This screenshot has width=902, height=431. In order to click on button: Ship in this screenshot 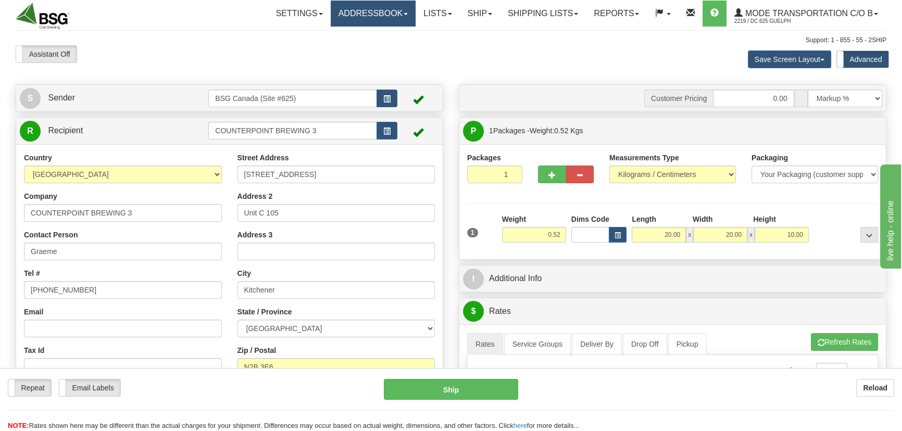, I will do `click(451, 390)`.